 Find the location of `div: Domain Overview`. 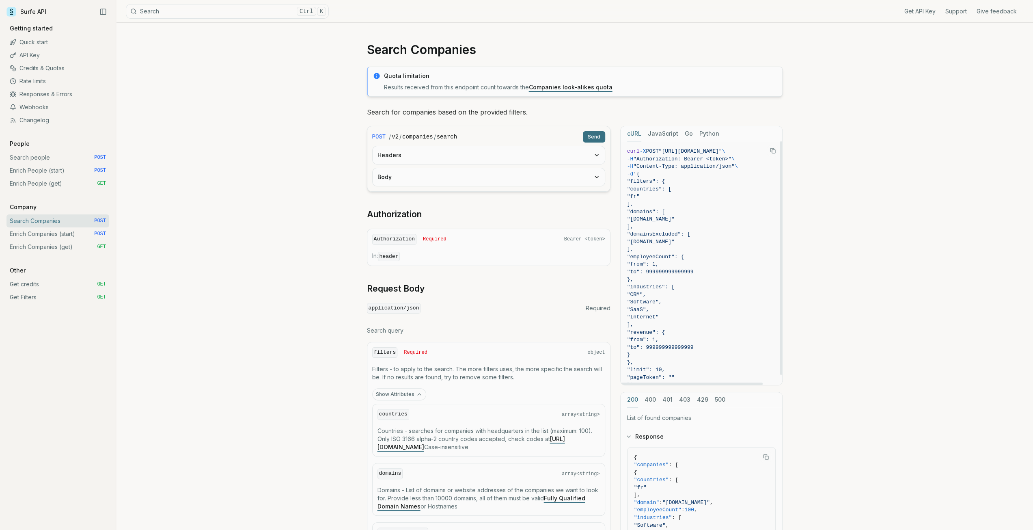

div: Domain Overview is located at coordinates (52, 50).